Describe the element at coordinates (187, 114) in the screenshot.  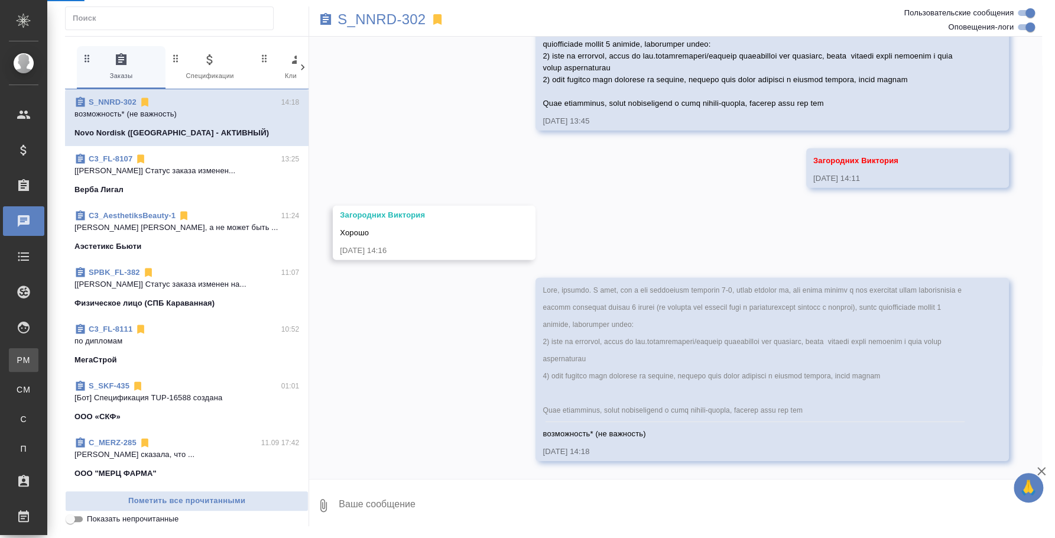
I see `p: возможность* (не важность)` at that location.